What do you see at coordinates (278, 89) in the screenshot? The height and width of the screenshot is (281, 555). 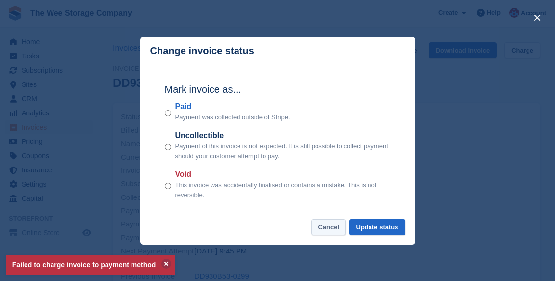 I see `h2: Mark invoice as...` at bounding box center [278, 89].